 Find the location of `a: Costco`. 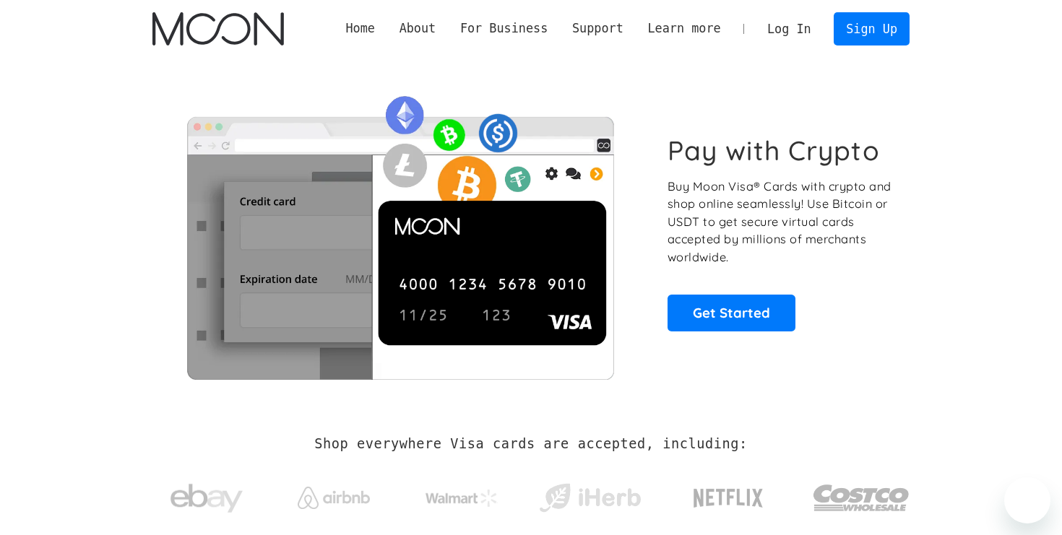

a: Costco is located at coordinates (861, 494).